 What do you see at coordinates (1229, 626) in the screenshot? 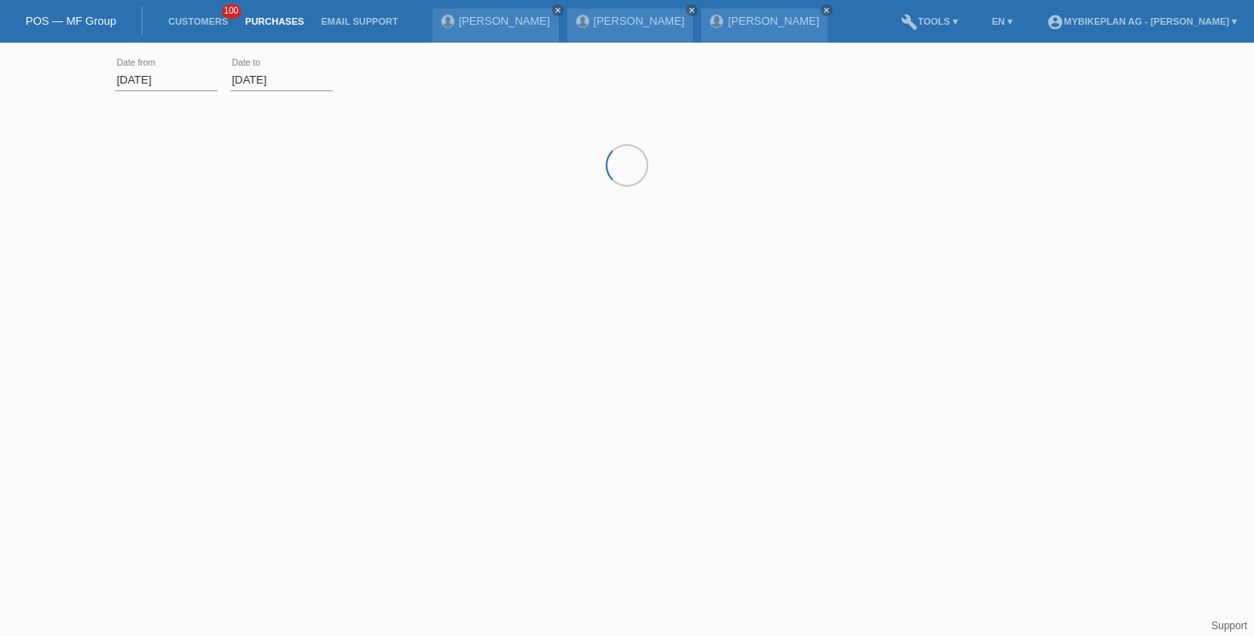
I see `a: Support` at bounding box center [1229, 626].